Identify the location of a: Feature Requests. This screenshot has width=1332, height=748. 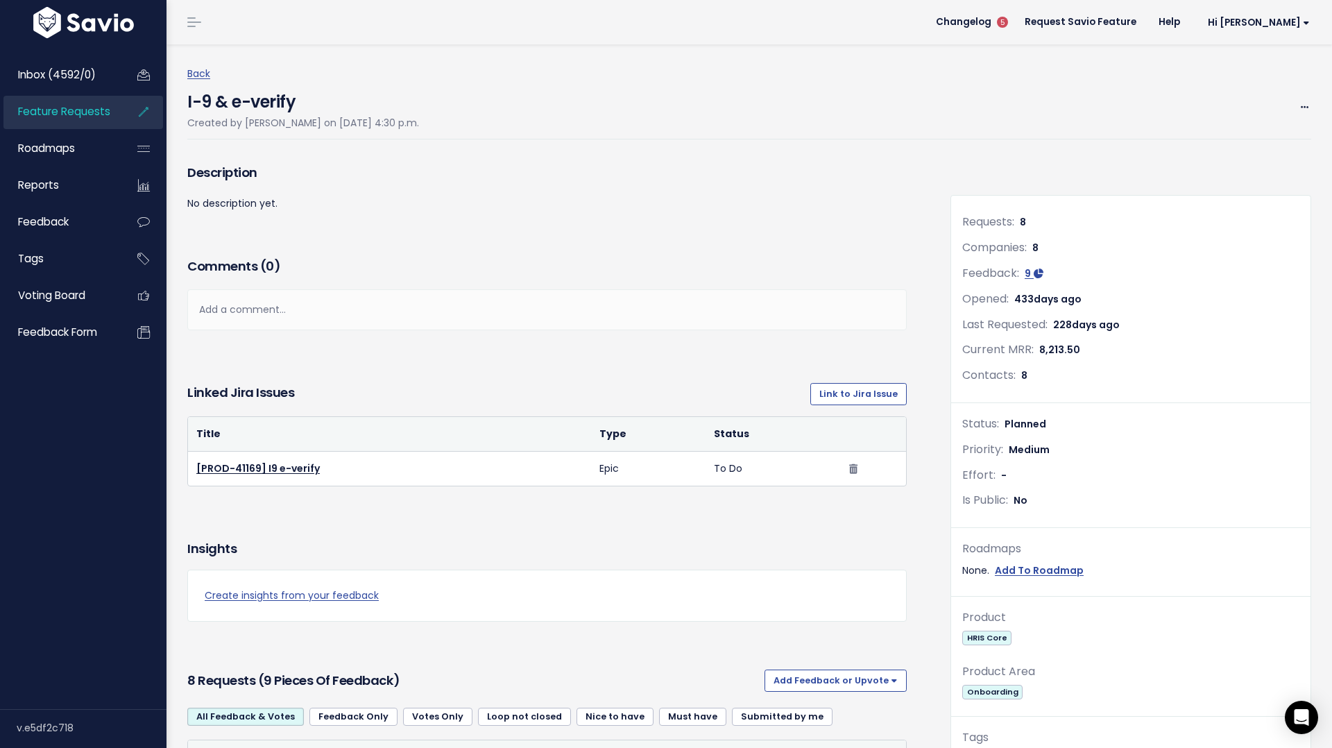
(59, 112).